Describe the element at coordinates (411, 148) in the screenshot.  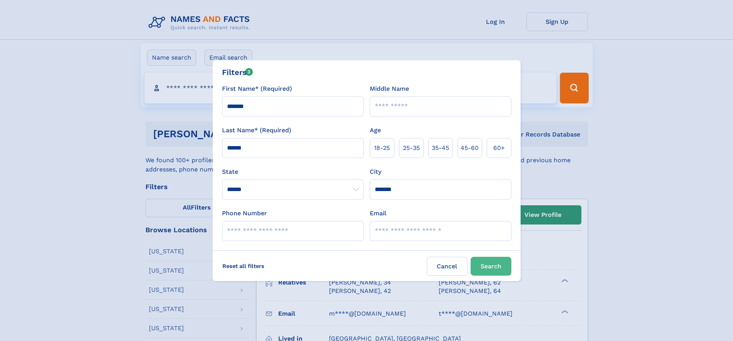
I see `span: 25‑35` at that location.